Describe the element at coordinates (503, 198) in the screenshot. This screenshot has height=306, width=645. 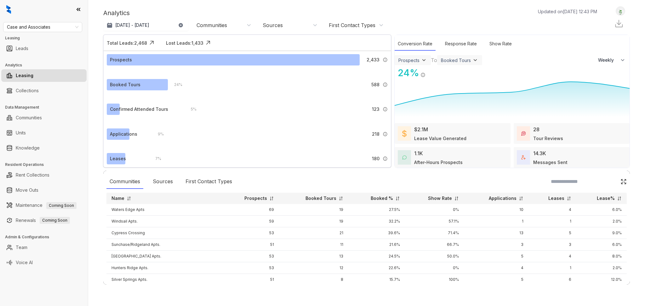
I see `p: Applications` at that location.